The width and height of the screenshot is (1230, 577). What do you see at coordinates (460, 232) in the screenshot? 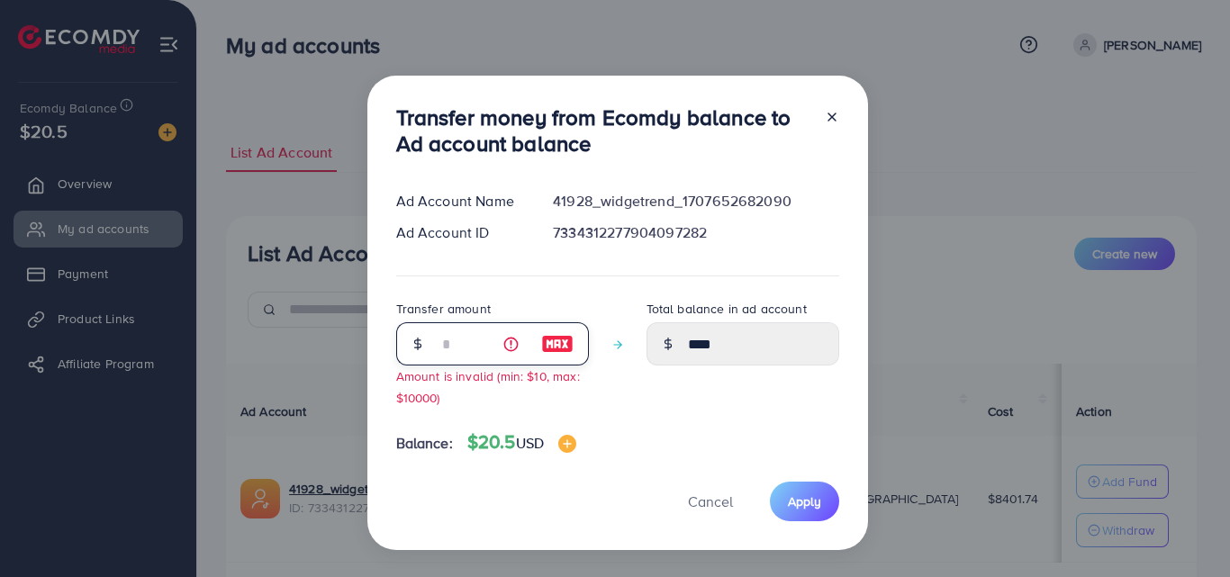
I see `div: Ad Account ID` at bounding box center [460, 232].